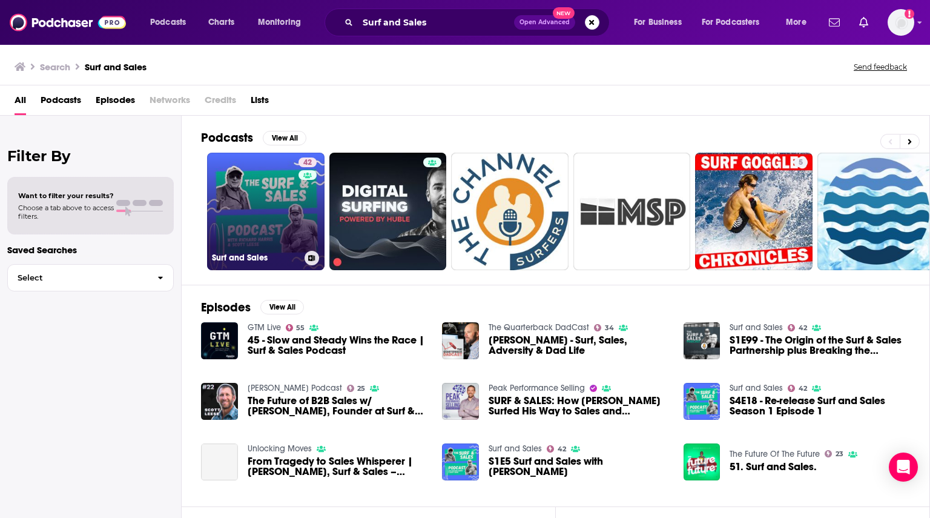 The image size is (930, 518). What do you see at coordinates (90, 156) in the screenshot?
I see `h2: Filter By` at bounding box center [90, 156].